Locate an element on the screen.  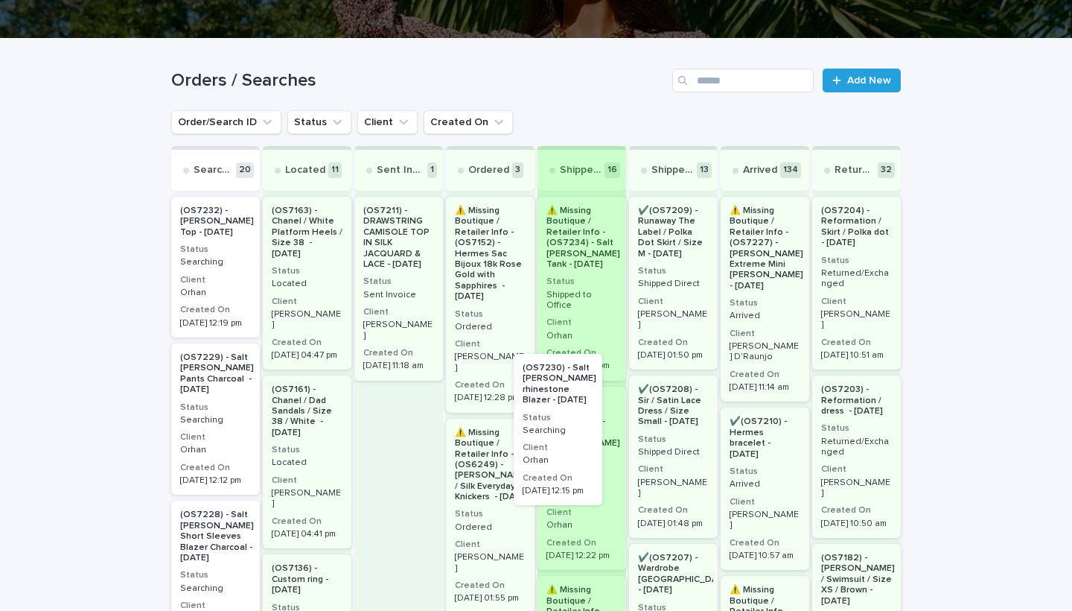
span: Add New is located at coordinates (869, 80).